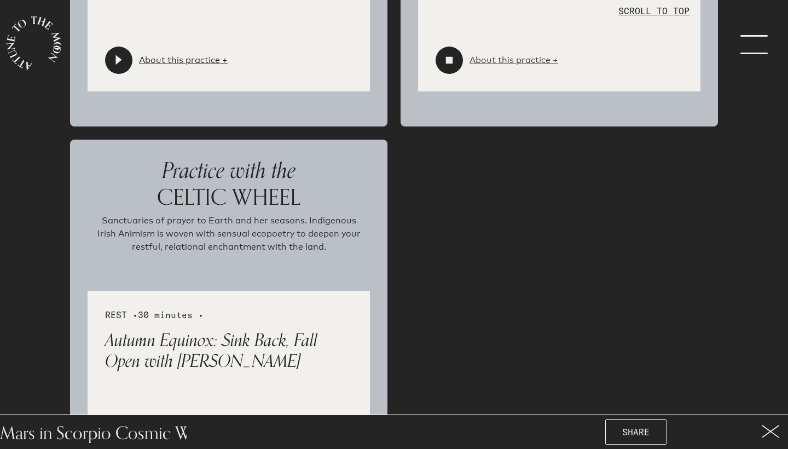 This screenshot has width=788, height=449. Describe the element at coordinates (229, 241) in the screenshot. I see `p: Sanctuaries of prayer to Earth and her seasons. Indigenous Irish Animism is woven with sensual ec...` at that location.